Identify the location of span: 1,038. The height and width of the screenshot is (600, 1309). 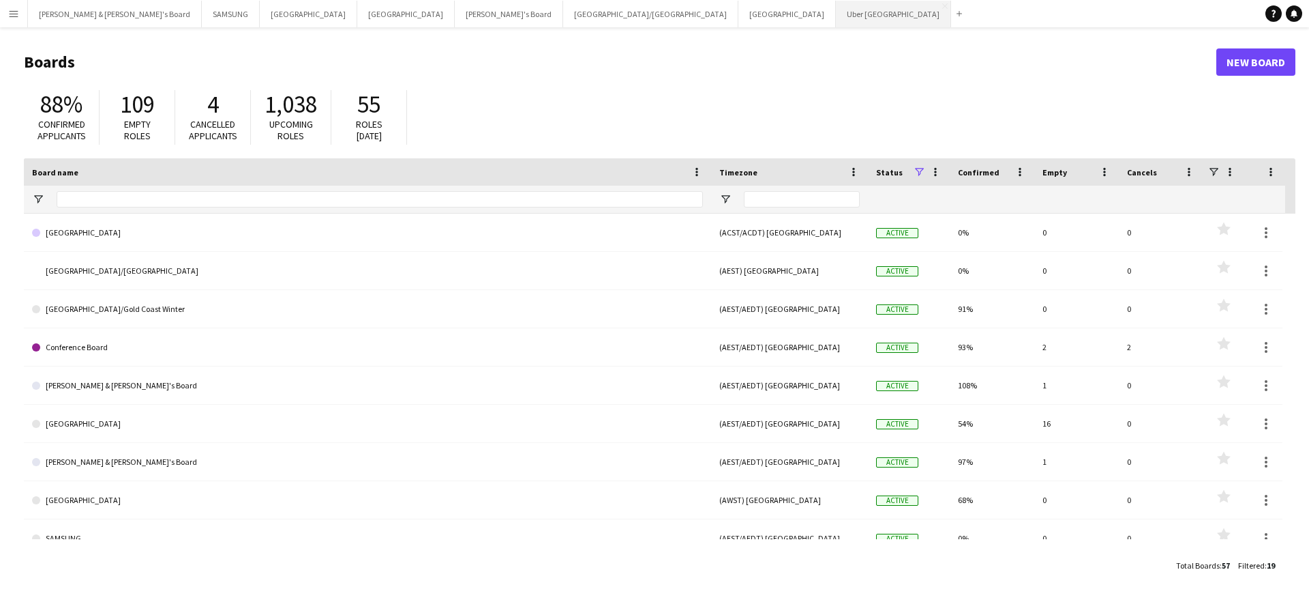
(291, 104).